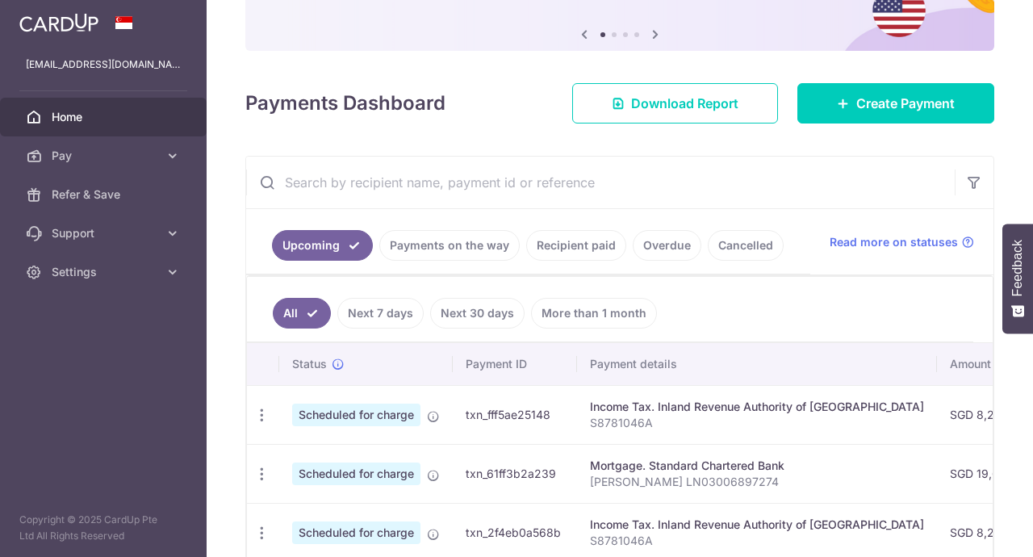 The width and height of the screenshot is (1033, 557). I want to click on h4: Payments Dashboard, so click(345, 103).